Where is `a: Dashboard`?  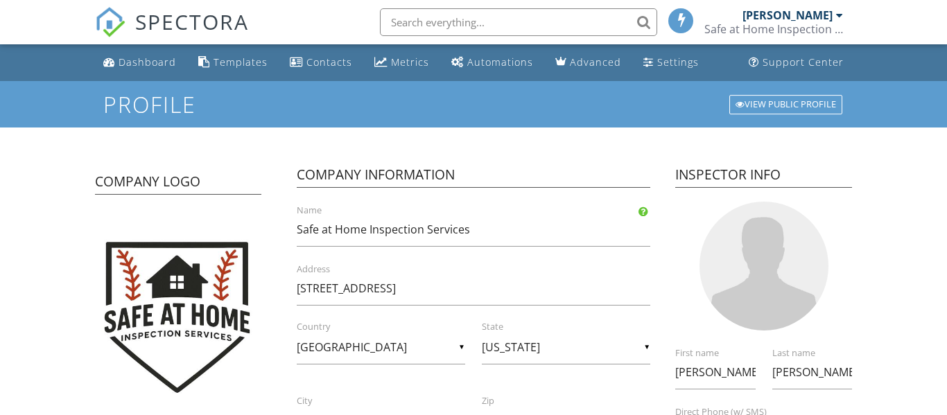 a: Dashboard is located at coordinates (139, 62).